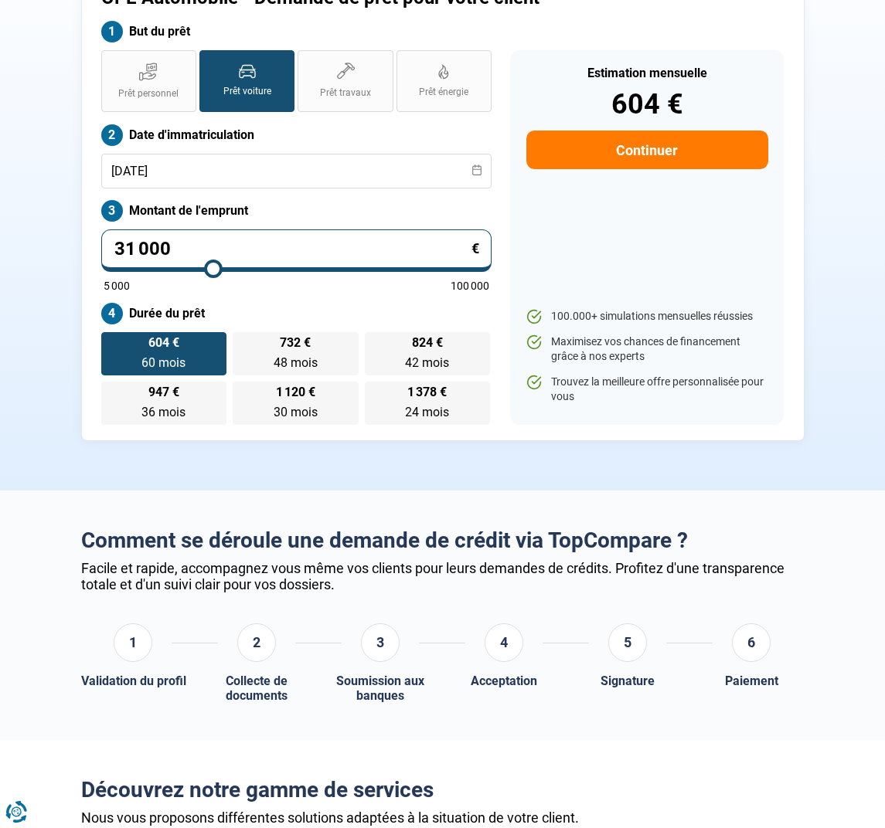 The height and width of the screenshot is (828, 885). I want to click on label: Durée du prêt, so click(297, 314).